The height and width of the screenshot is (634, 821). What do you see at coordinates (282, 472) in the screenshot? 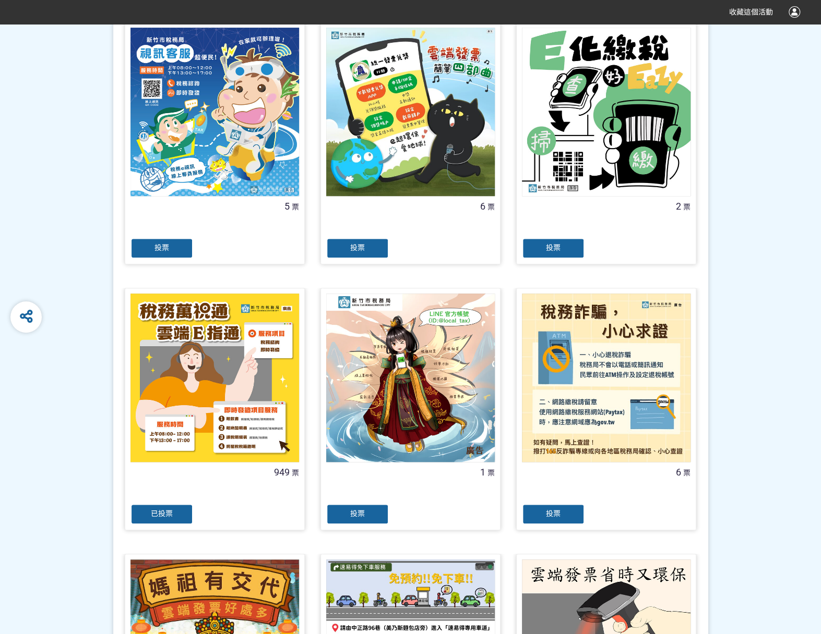
I see `span: 949` at bounding box center [282, 472].